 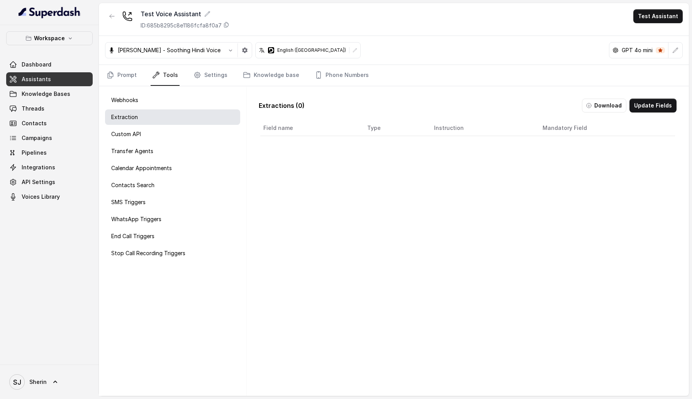 I want to click on span: Assistants, so click(x=36, y=79).